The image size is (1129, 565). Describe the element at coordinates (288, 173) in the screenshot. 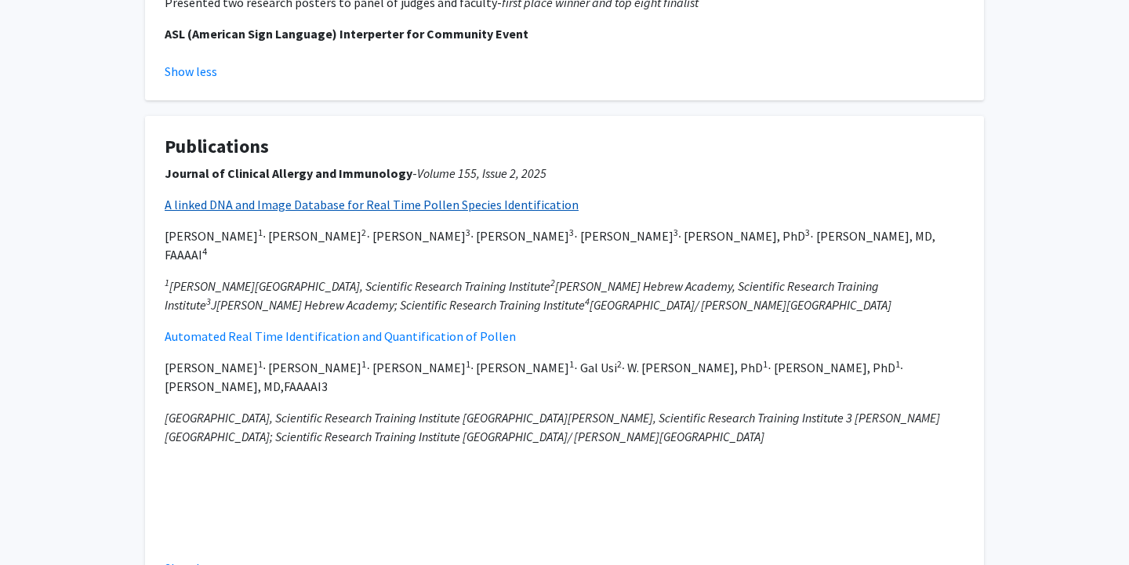

I see `strong: Journal of Clinical Allergy and Immunology` at that location.